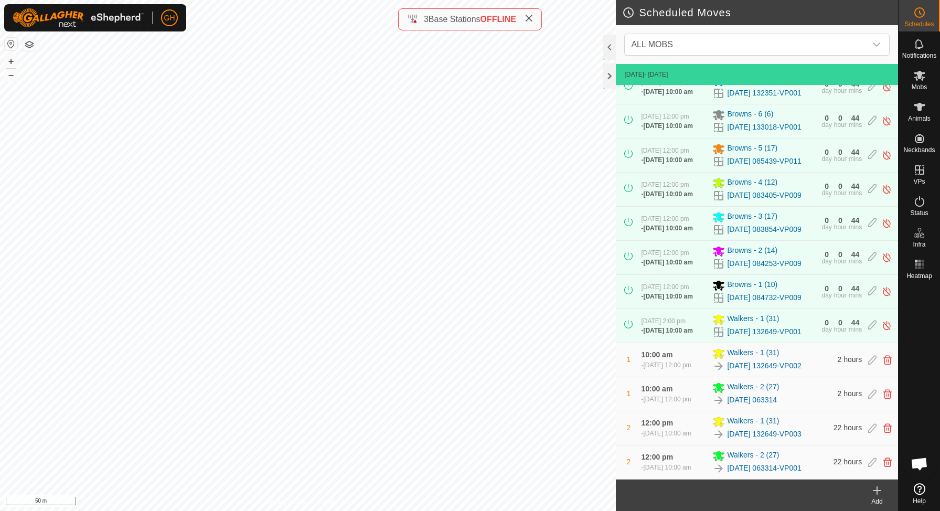 This screenshot has height=511, width=940. What do you see at coordinates (919, 87) in the screenshot?
I see `span: Mobs` at bounding box center [919, 87].